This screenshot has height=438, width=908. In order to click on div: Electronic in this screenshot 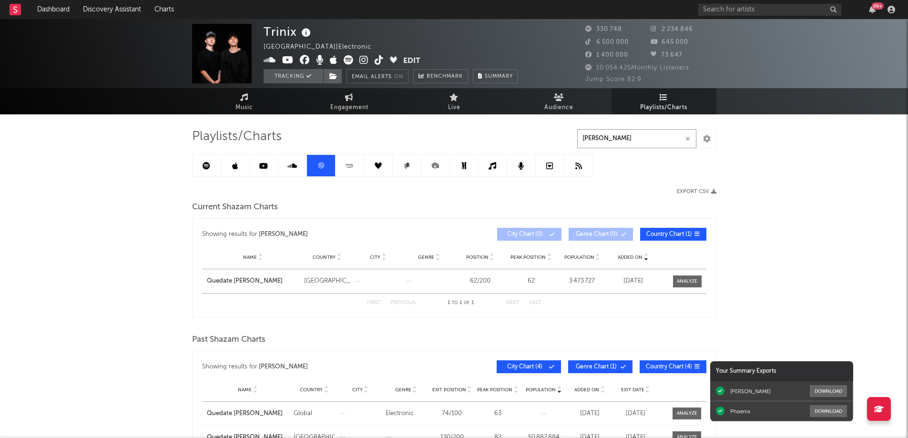, I will do `click(406, 414)`.